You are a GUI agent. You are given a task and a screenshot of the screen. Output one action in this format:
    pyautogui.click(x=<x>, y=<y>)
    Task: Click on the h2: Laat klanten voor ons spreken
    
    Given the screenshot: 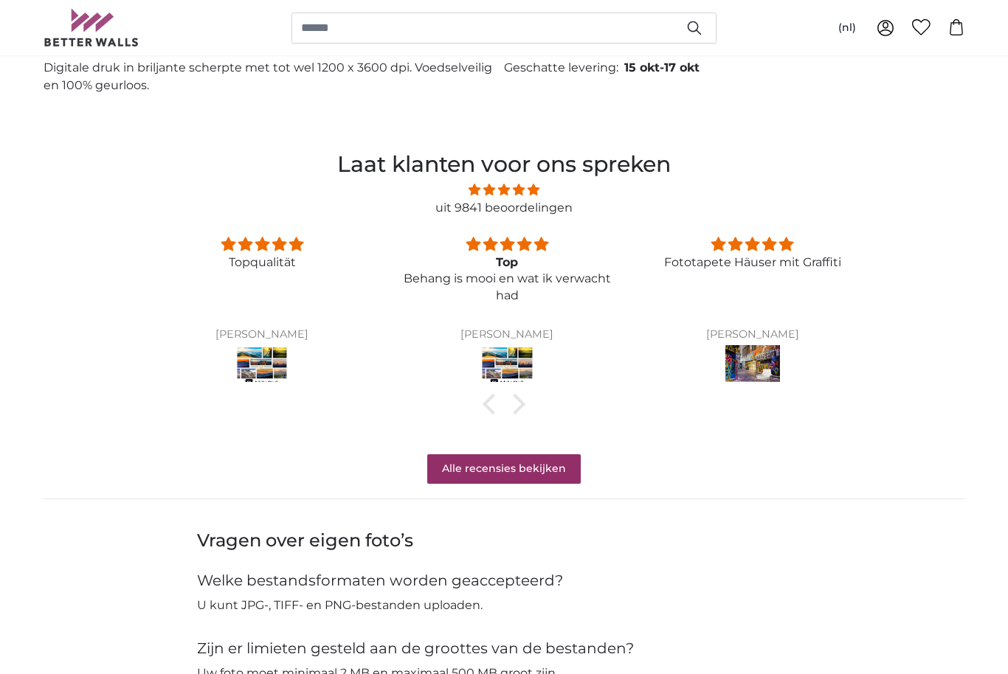 What is the action you would take?
    pyautogui.click(x=504, y=164)
    